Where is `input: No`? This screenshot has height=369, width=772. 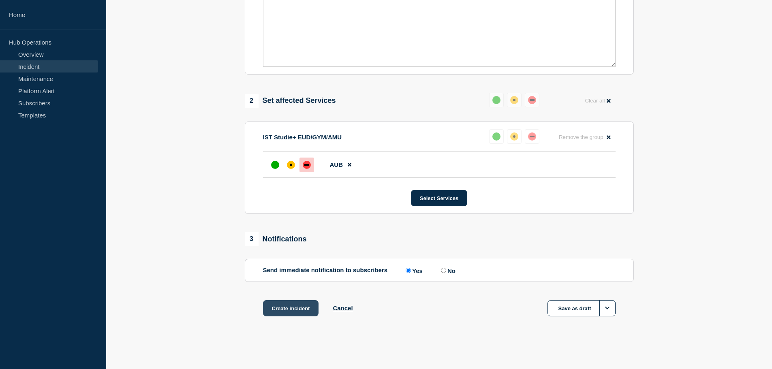 input: No is located at coordinates (443, 270).